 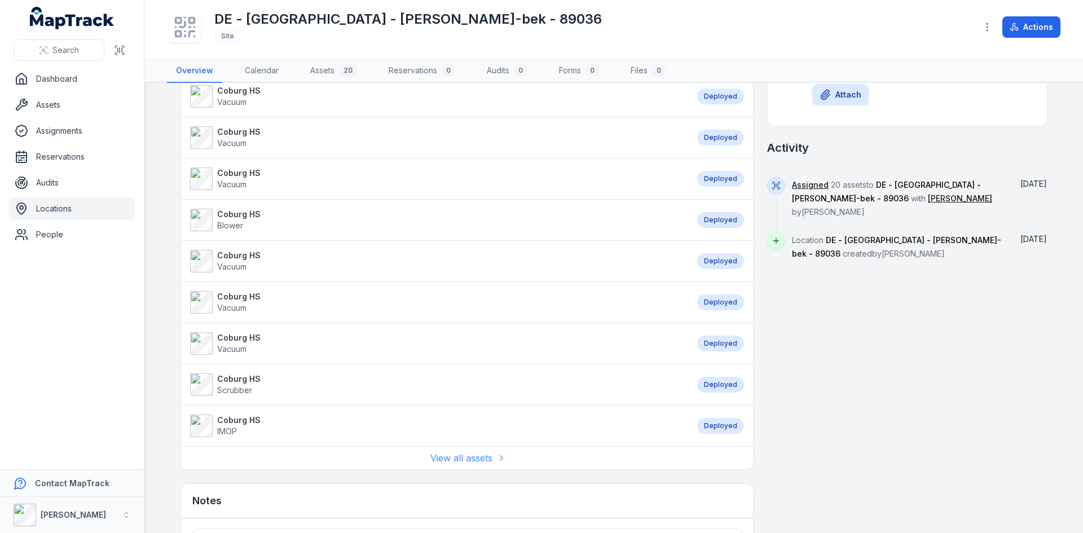 What do you see at coordinates (467, 458) in the screenshot?
I see `a: View all assets` at bounding box center [467, 458].